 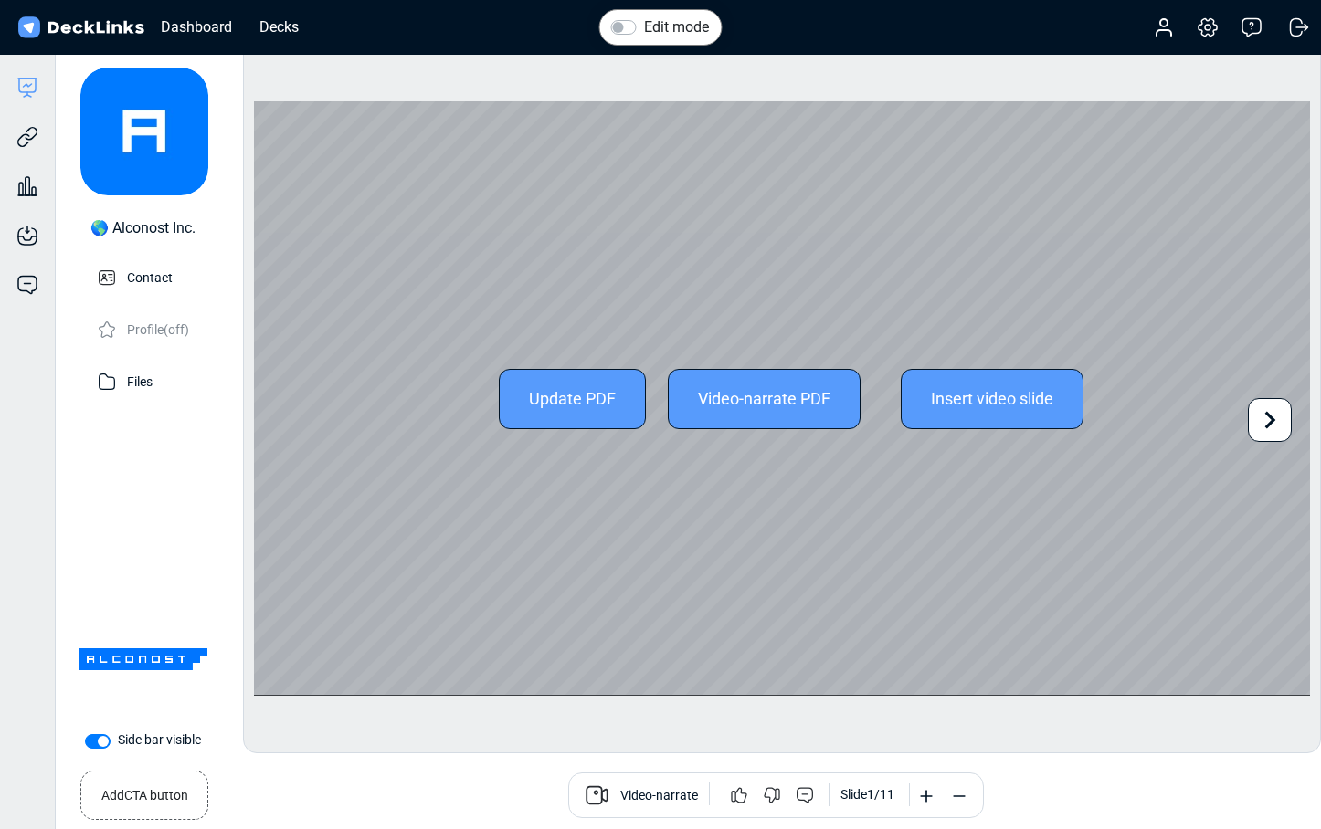 I want to click on span: Video-narrate, so click(x=659, y=797).